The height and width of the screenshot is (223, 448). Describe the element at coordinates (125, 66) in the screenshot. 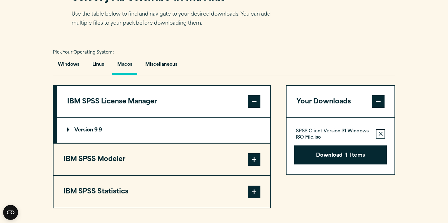

I see `button: Macos` at that location.